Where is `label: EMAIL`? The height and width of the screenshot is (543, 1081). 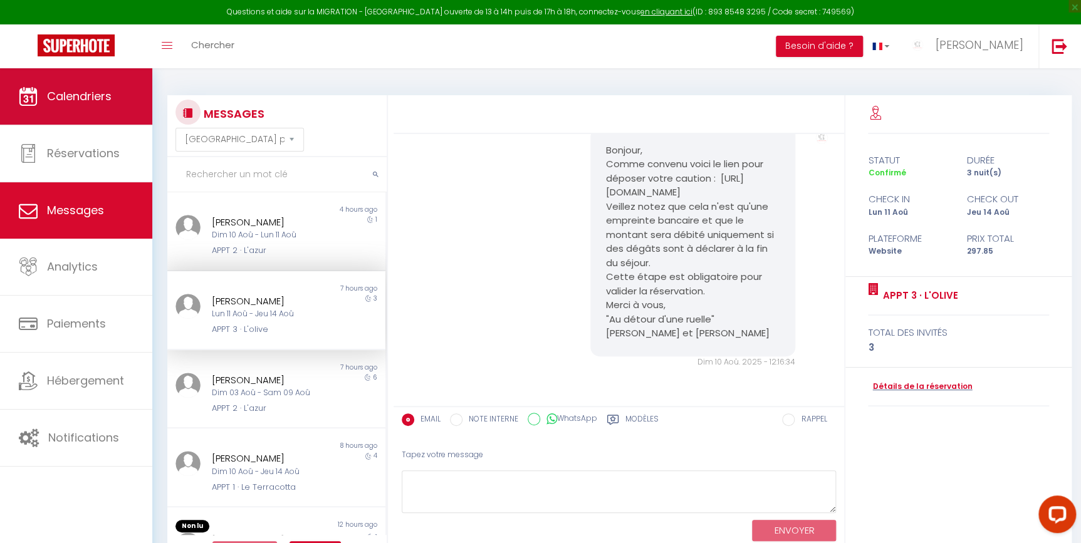 label: EMAIL is located at coordinates (427, 420).